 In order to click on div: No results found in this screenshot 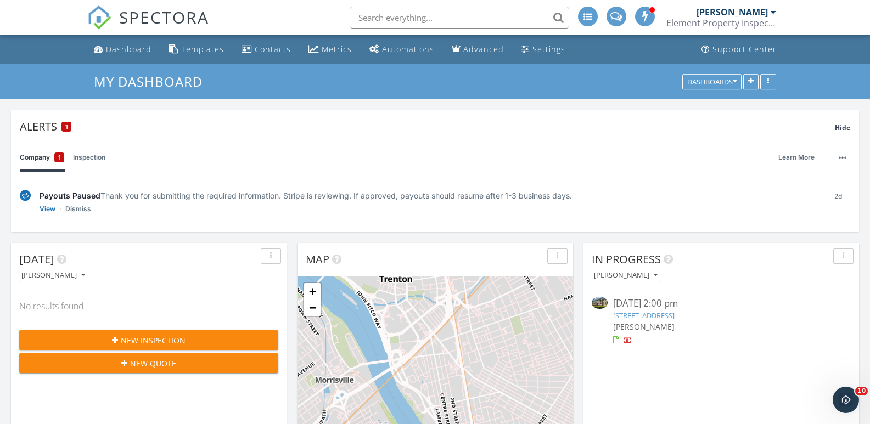, I will do `click(149, 306)`.